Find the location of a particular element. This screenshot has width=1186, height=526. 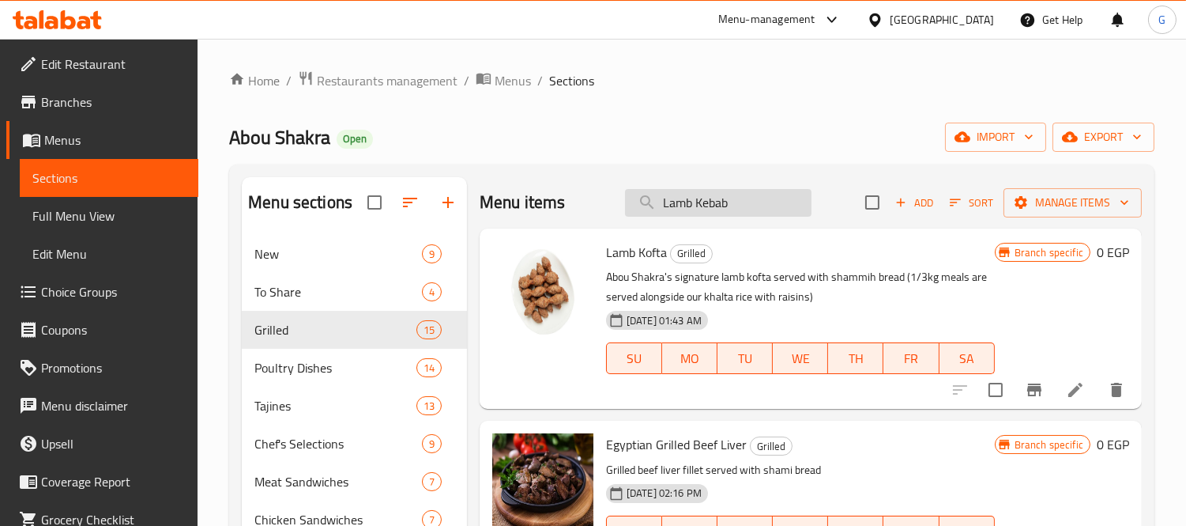

span: Edit Restaurant is located at coordinates (113, 64).